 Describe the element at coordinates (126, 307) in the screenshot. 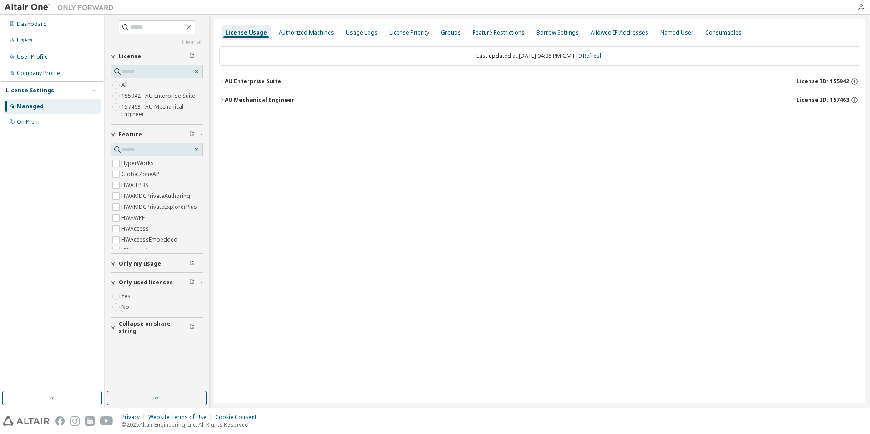

I see `label: No` at that location.